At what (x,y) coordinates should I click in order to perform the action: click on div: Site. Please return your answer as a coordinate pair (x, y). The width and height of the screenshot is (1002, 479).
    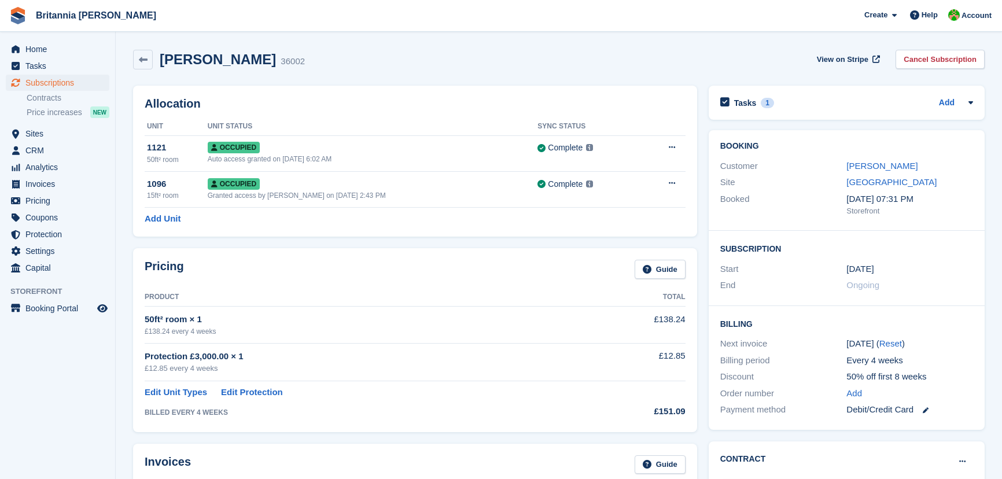
    Looking at the image, I should click on (784, 182).